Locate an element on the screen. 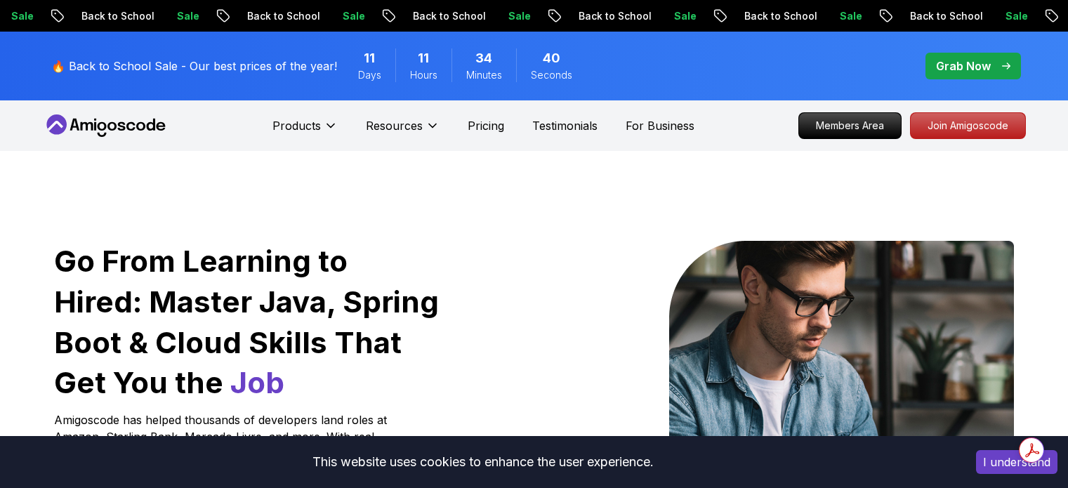  p: Grab Now is located at coordinates (964, 66).